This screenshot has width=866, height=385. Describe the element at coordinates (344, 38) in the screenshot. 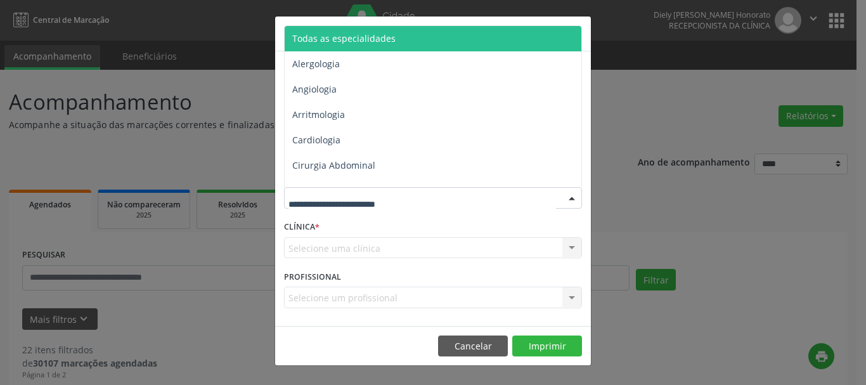

I see `span: Todas as especialidades` at that location.